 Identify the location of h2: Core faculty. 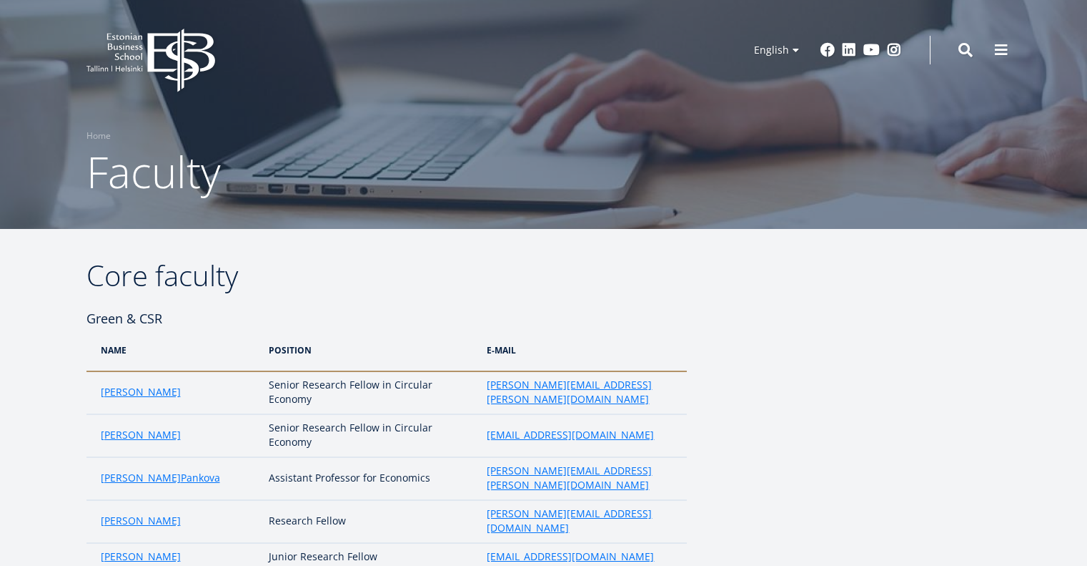
(387, 275).